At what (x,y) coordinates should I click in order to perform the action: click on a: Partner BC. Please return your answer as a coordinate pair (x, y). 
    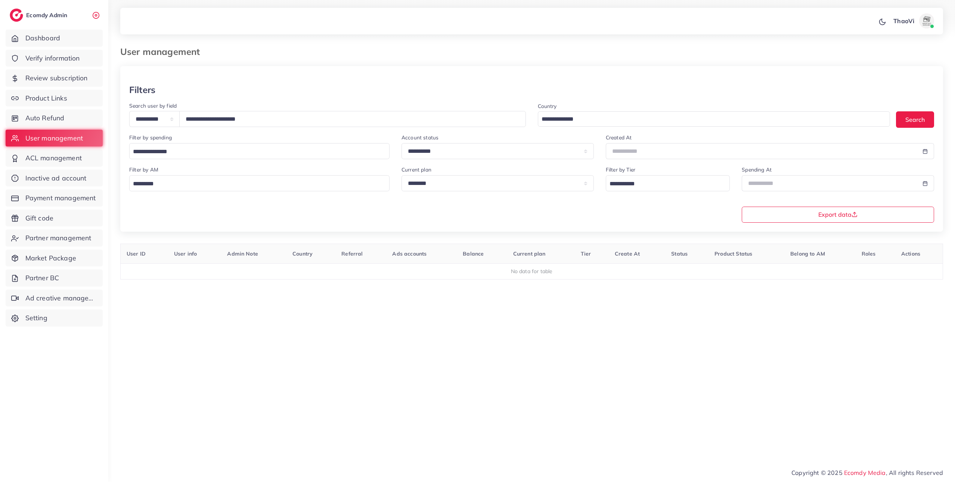
    Looking at the image, I should click on (54, 278).